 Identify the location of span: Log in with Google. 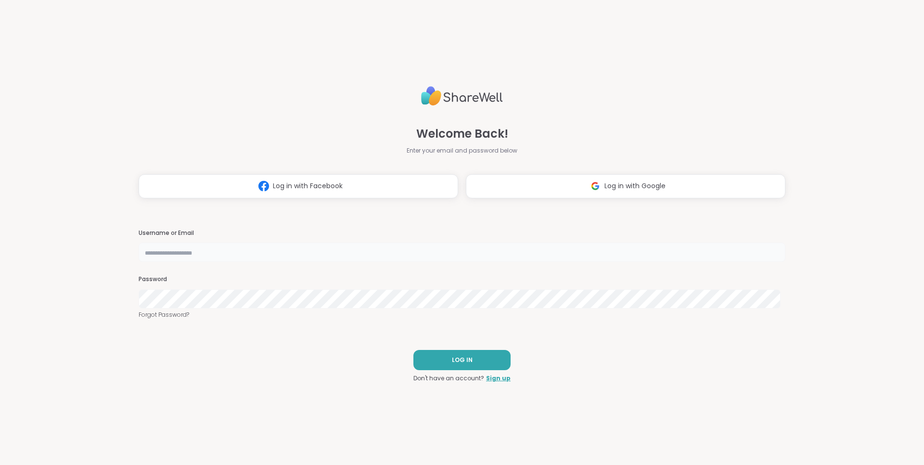
(635, 186).